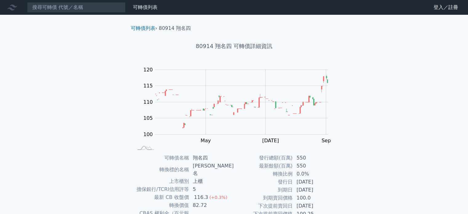 Image resolution: width=468 pixels, height=214 pixels. I want to click on td: 可轉債名稱, so click(161, 158).